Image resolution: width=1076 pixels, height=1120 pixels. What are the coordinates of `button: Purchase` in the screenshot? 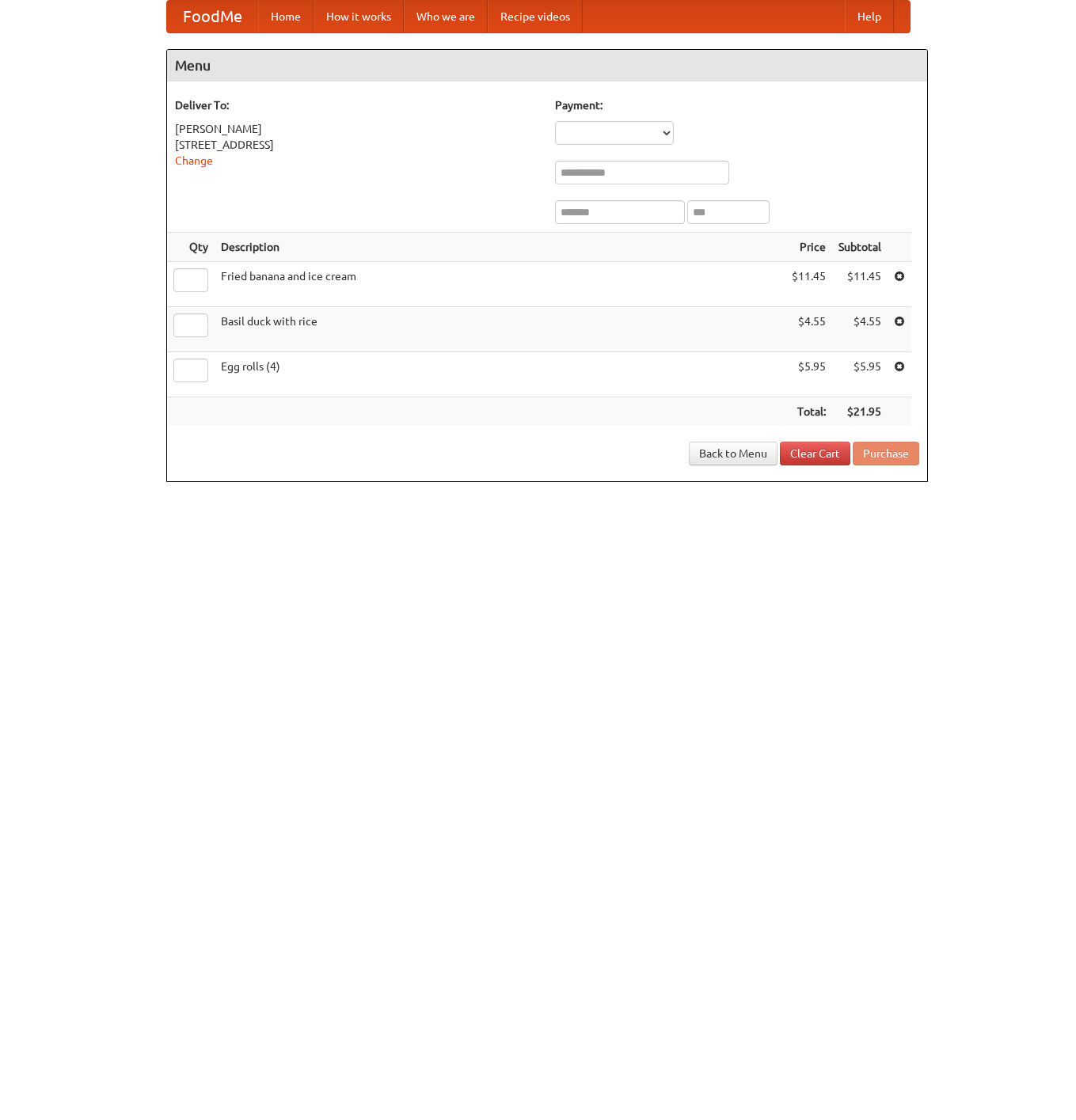 It's located at (885, 454).